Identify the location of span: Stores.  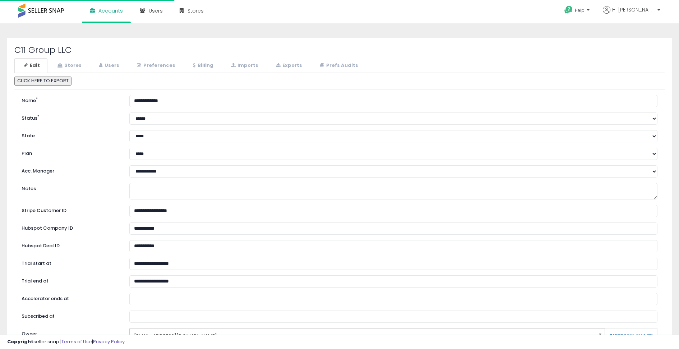
(195, 11).